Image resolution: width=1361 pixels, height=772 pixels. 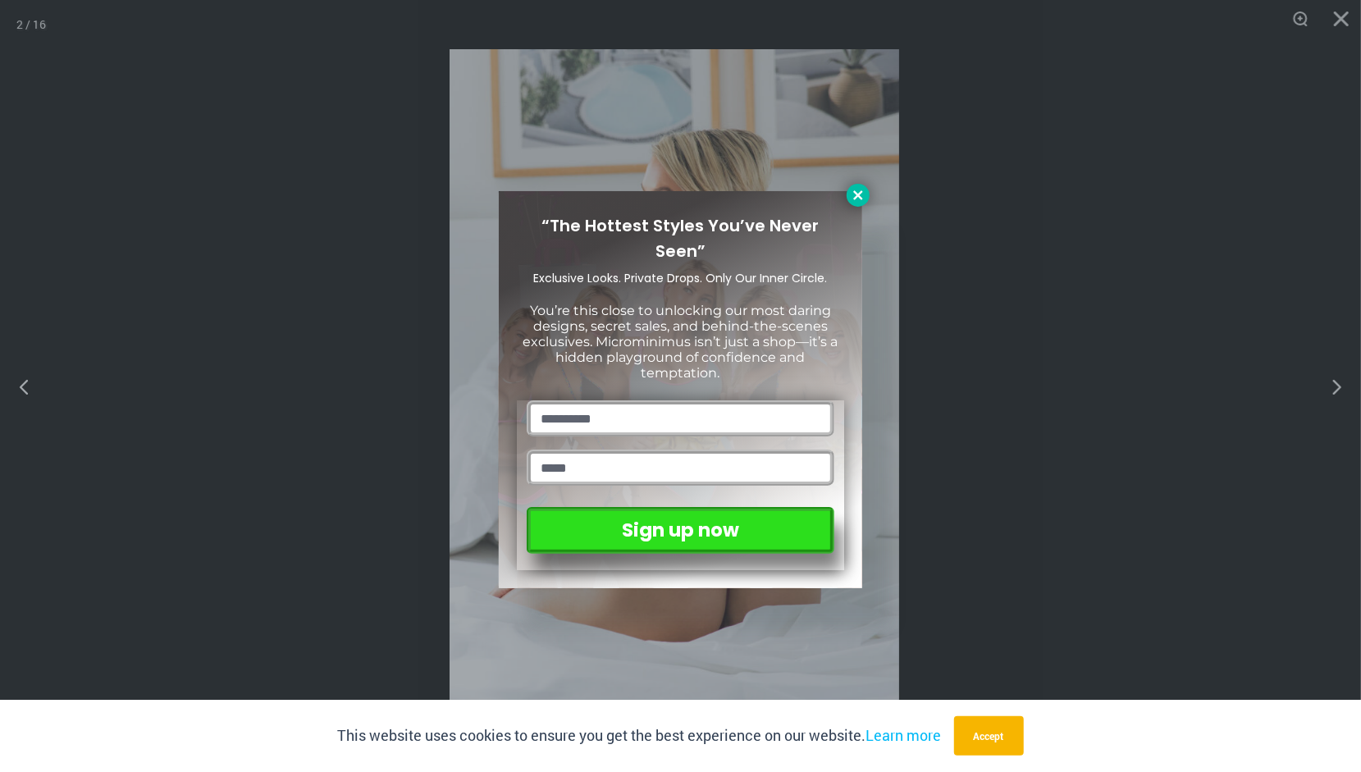 What do you see at coordinates (681, 342) in the screenshot?
I see `span: You’re this close to unlocking our most daring designs, secret sales, and behind-the-scenes exclu...` at bounding box center [681, 342].